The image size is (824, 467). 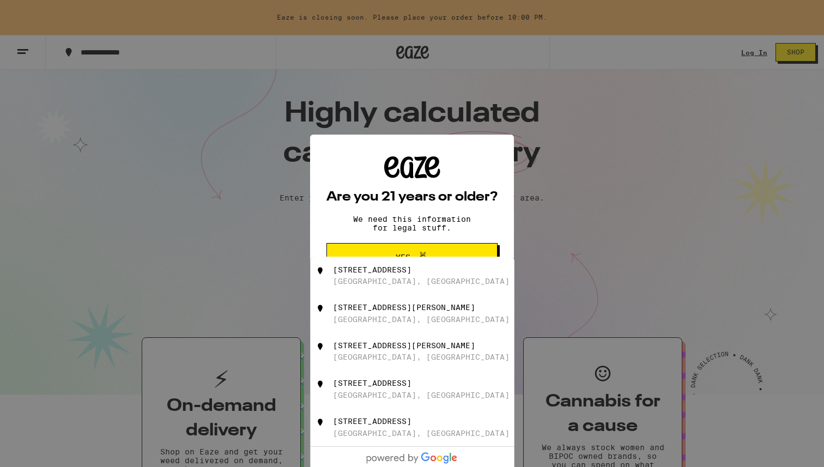 What do you see at coordinates (412, 197) in the screenshot?
I see `h2: Are you 21 years or older?` at bounding box center [412, 197].